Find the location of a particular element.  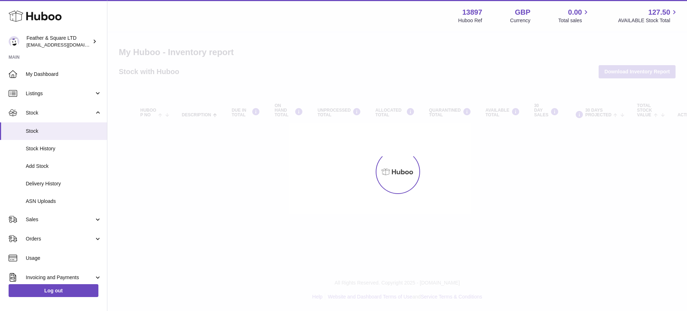

span: Sales is located at coordinates (60, 219).